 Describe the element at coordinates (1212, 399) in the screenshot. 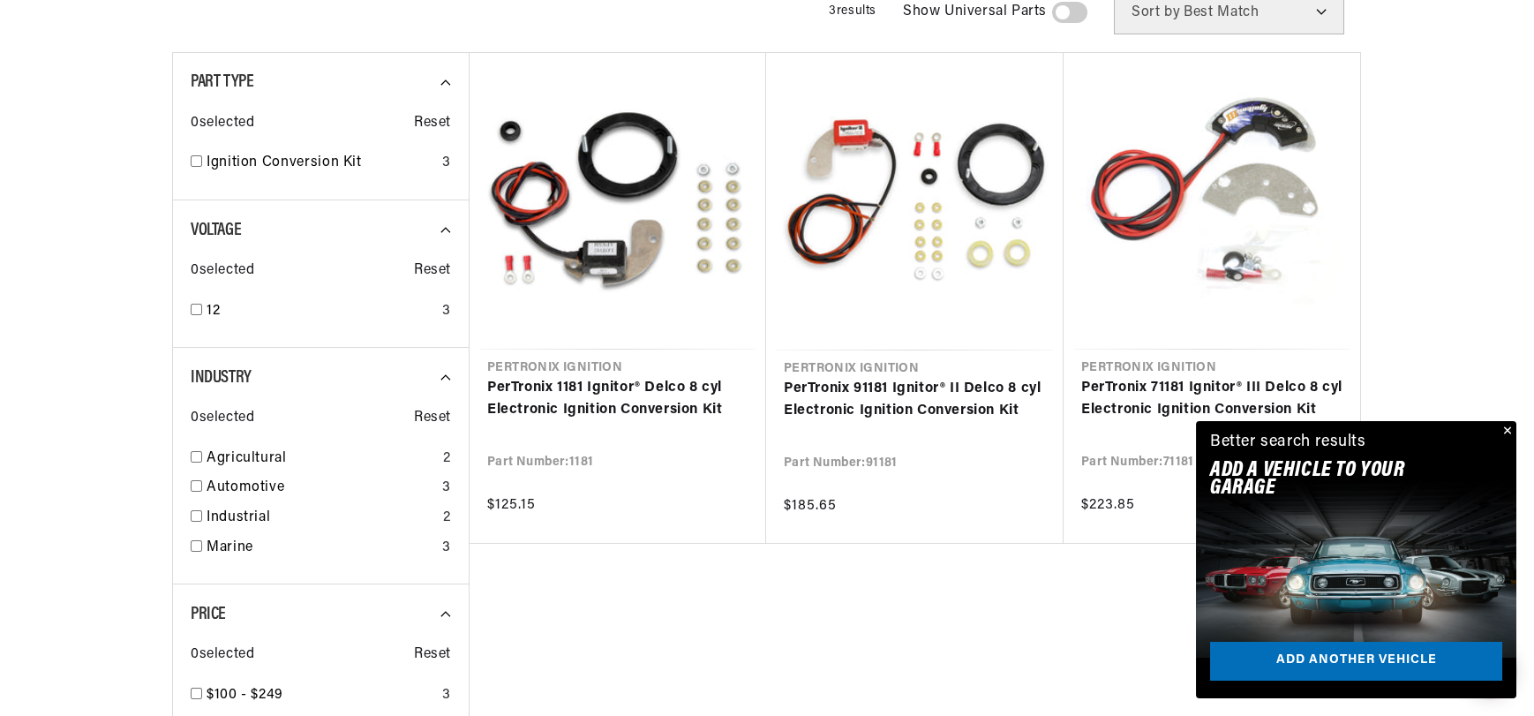

I see `a: PerTronix 71181 Ignitor® III Delco 8 cyl Electronic Ignition Conversion Kit` at that location.